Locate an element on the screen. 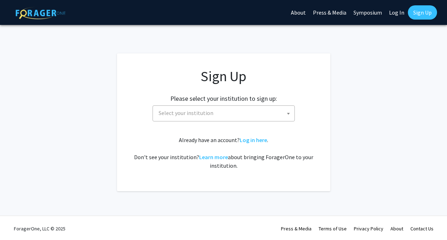 Image resolution: width=447 pixels, height=240 pixels. a: Terms of Use is located at coordinates (333, 229).